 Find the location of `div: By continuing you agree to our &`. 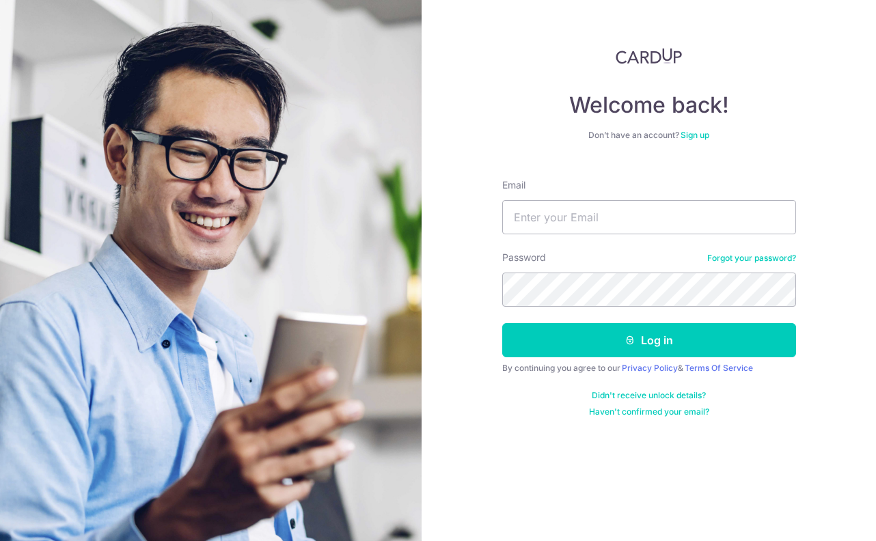

div: By continuing you agree to our & is located at coordinates (649, 368).